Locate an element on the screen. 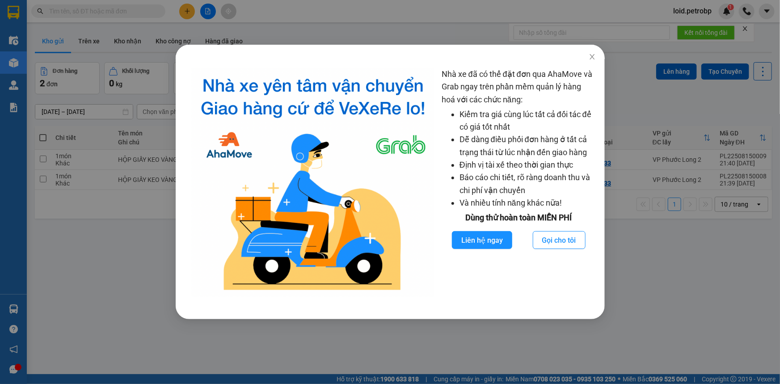 The image size is (780, 384). li: Định vị tài xế theo thời gian thực is located at coordinates (527, 165).